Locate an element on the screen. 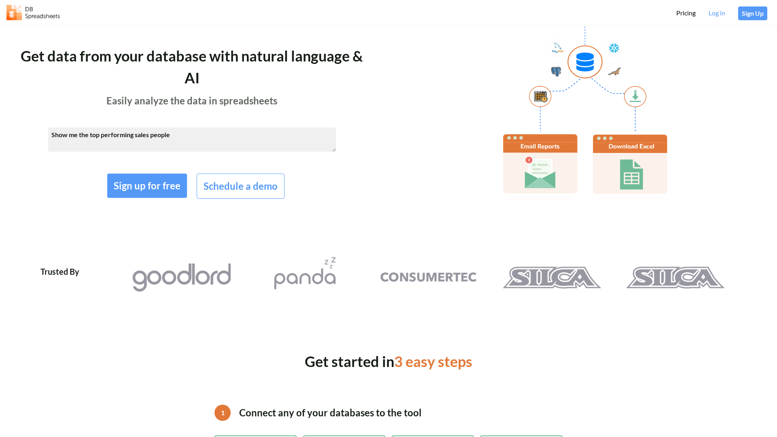 Image resolution: width=777 pixels, height=437 pixels. span: 1 is located at coordinates (223, 413).